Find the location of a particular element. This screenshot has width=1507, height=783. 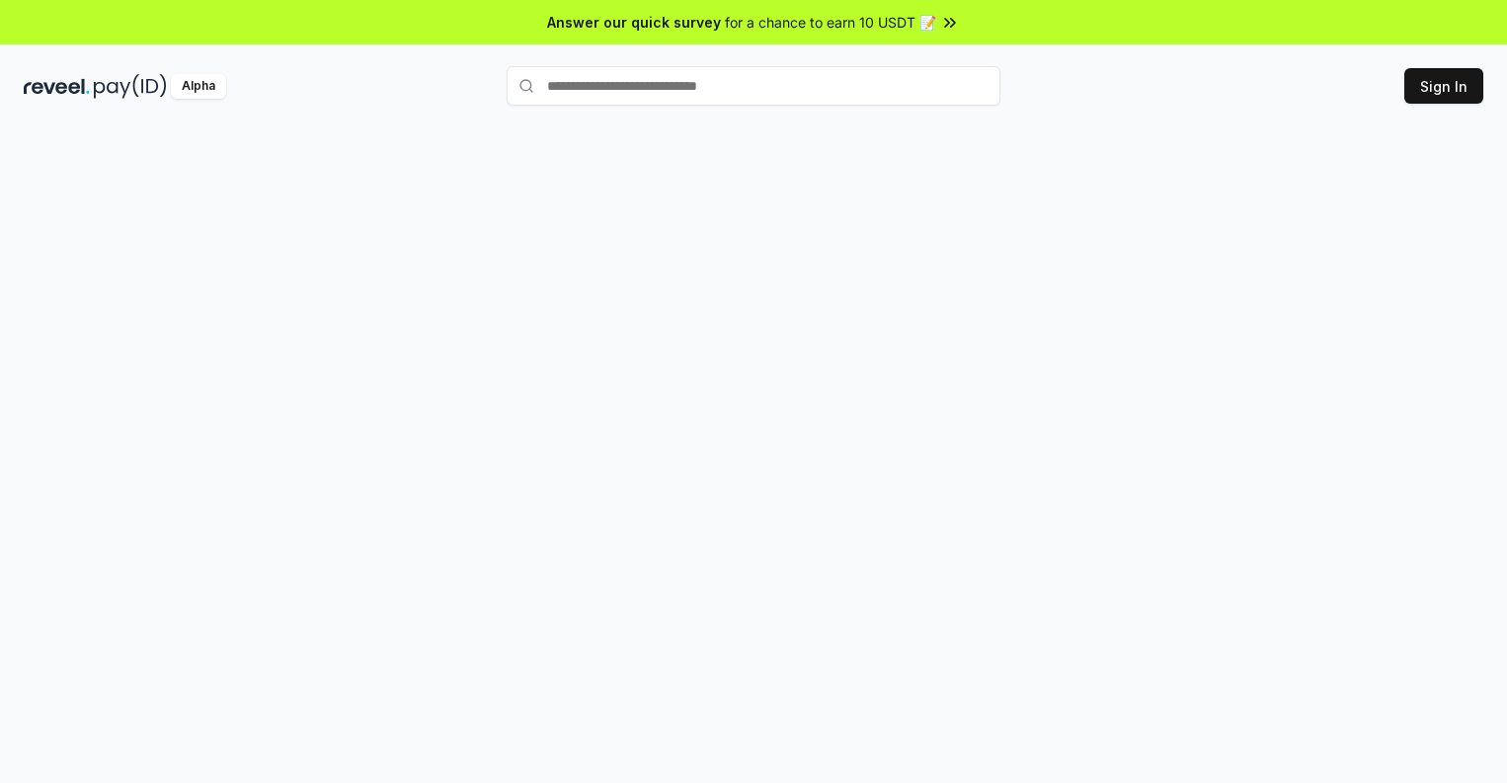

img: reveel_dark is located at coordinates (56, 86).